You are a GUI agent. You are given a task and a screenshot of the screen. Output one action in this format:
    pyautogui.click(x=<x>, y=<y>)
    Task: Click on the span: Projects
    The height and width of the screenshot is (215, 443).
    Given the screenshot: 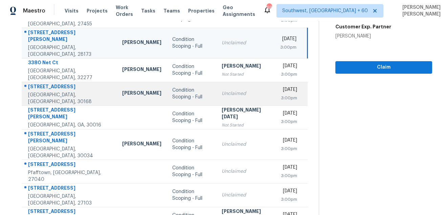 What is the action you would take?
    pyautogui.click(x=97, y=11)
    